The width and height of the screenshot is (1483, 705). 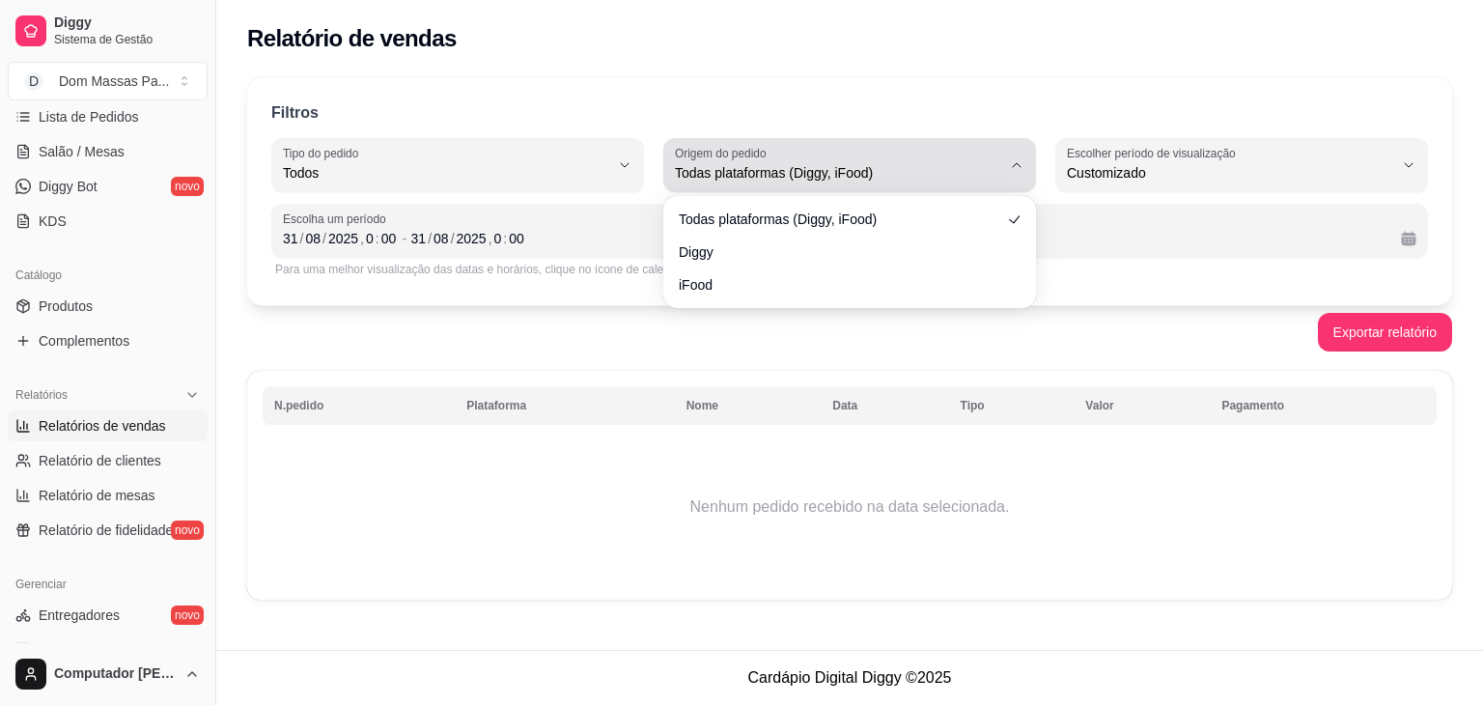 What do you see at coordinates (898, 238) in the screenshot?
I see `div: Data final` at bounding box center [898, 238].